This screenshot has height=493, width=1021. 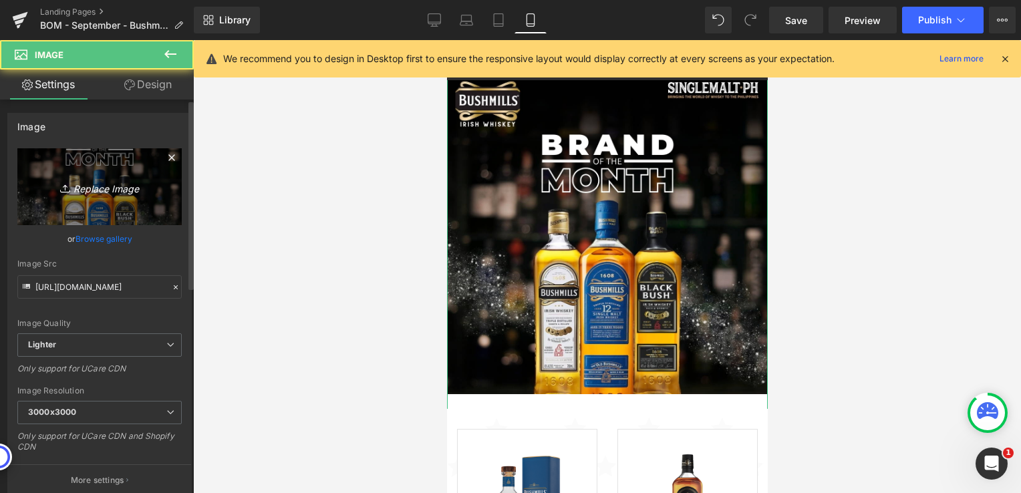 What do you see at coordinates (98, 481) in the screenshot?
I see `p: More settings` at bounding box center [98, 481].